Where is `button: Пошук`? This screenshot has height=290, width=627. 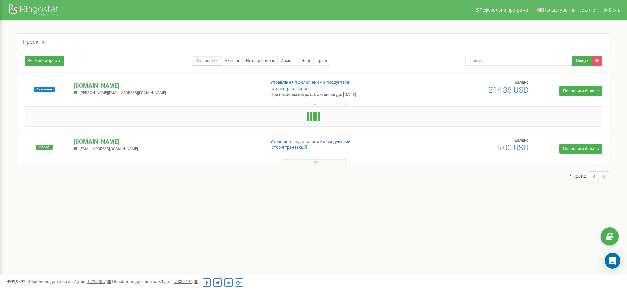 button: Пошук is located at coordinates (582, 61).